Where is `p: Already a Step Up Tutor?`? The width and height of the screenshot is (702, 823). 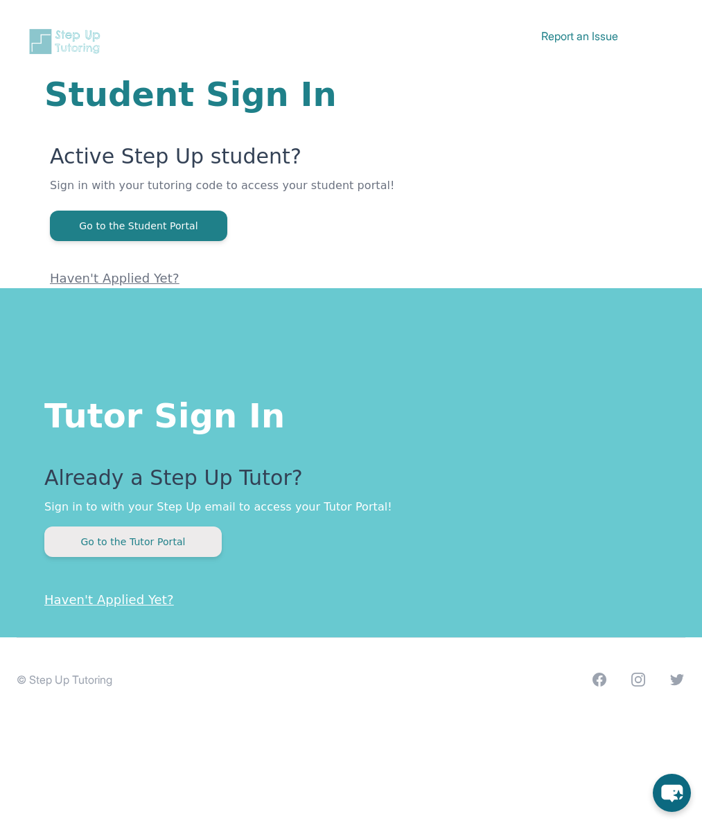 p: Already a Step Up Tutor? is located at coordinates (350, 482).